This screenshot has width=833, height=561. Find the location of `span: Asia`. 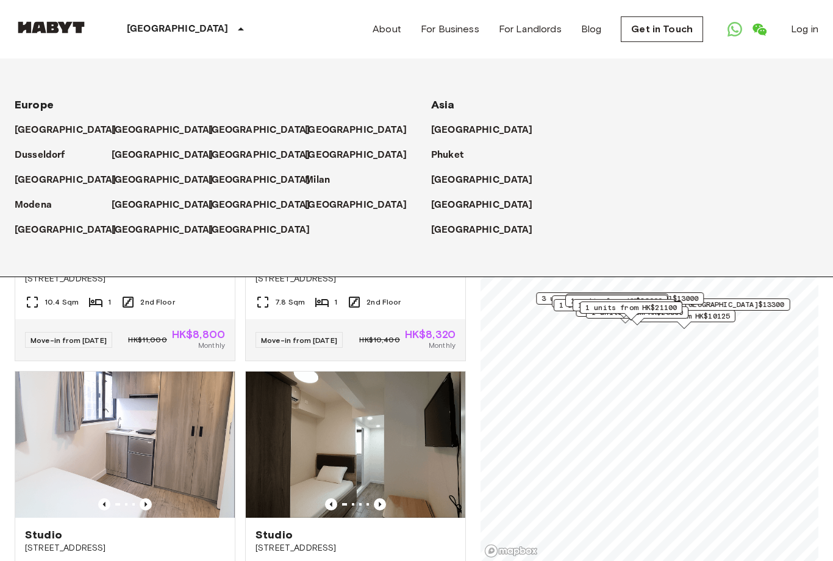

span: Asia is located at coordinates (443, 105).